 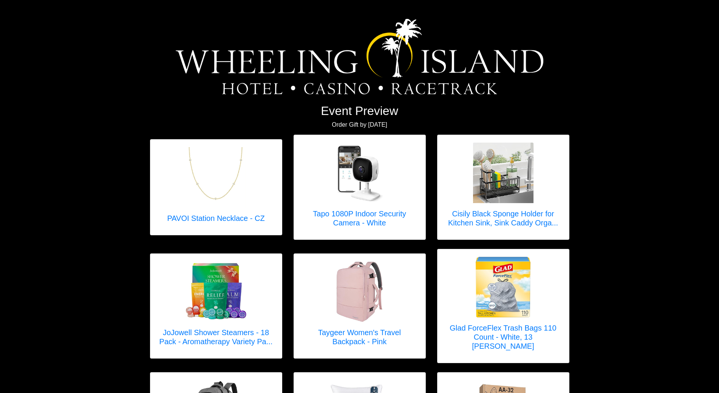 I want to click on img: Cisily Black Sponge Holder for Kitchen Sink, Sink Caddy Organizer with High Brush Holder, Kitchen..., so click(x=504, y=173).